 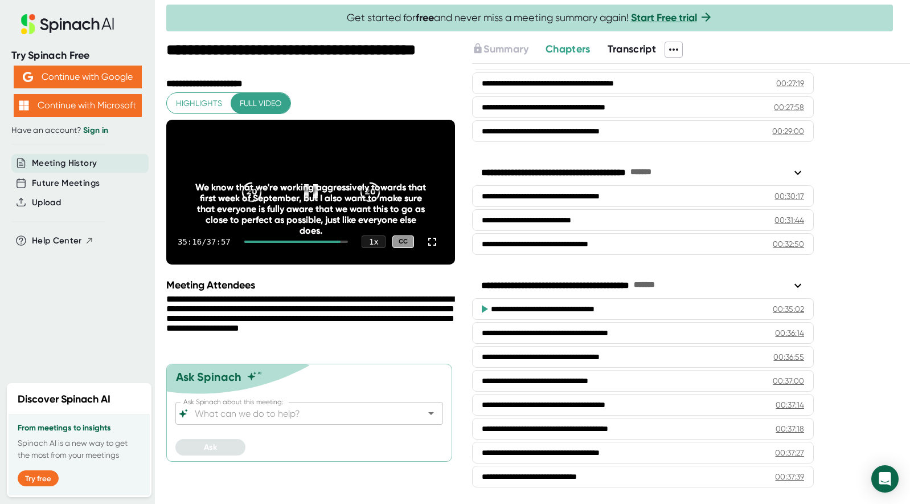 I want to click on button: Highlights, so click(x=199, y=103).